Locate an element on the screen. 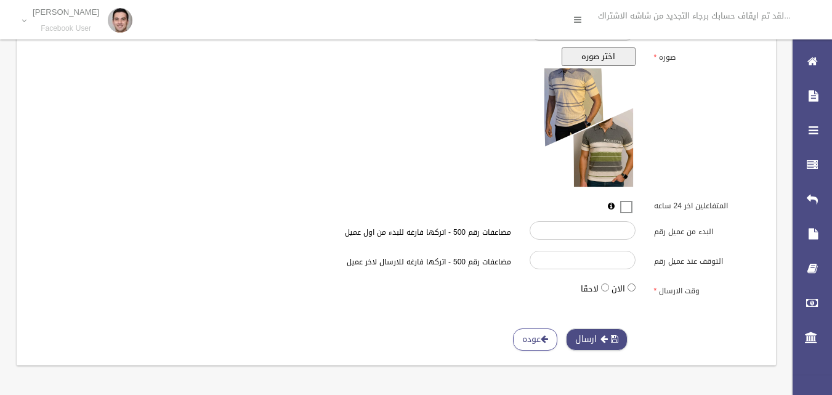 Image resolution: width=832 pixels, height=395 pixels. button: ارسال is located at coordinates (596, 339).